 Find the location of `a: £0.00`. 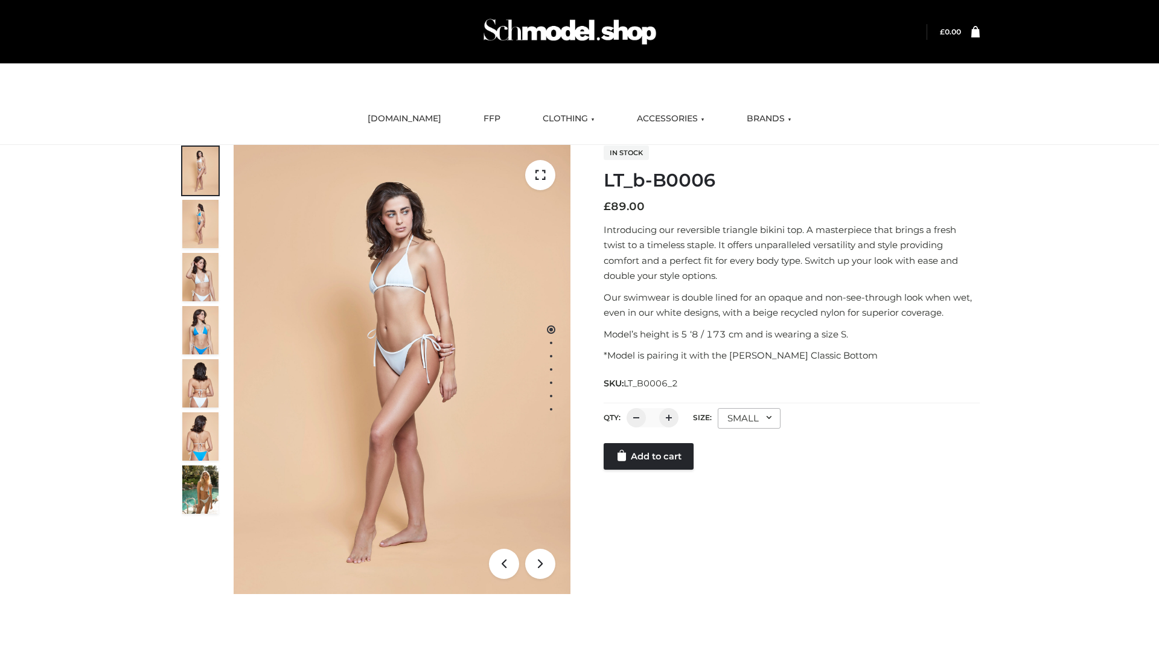

a: £0.00 is located at coordinates (950, 31).